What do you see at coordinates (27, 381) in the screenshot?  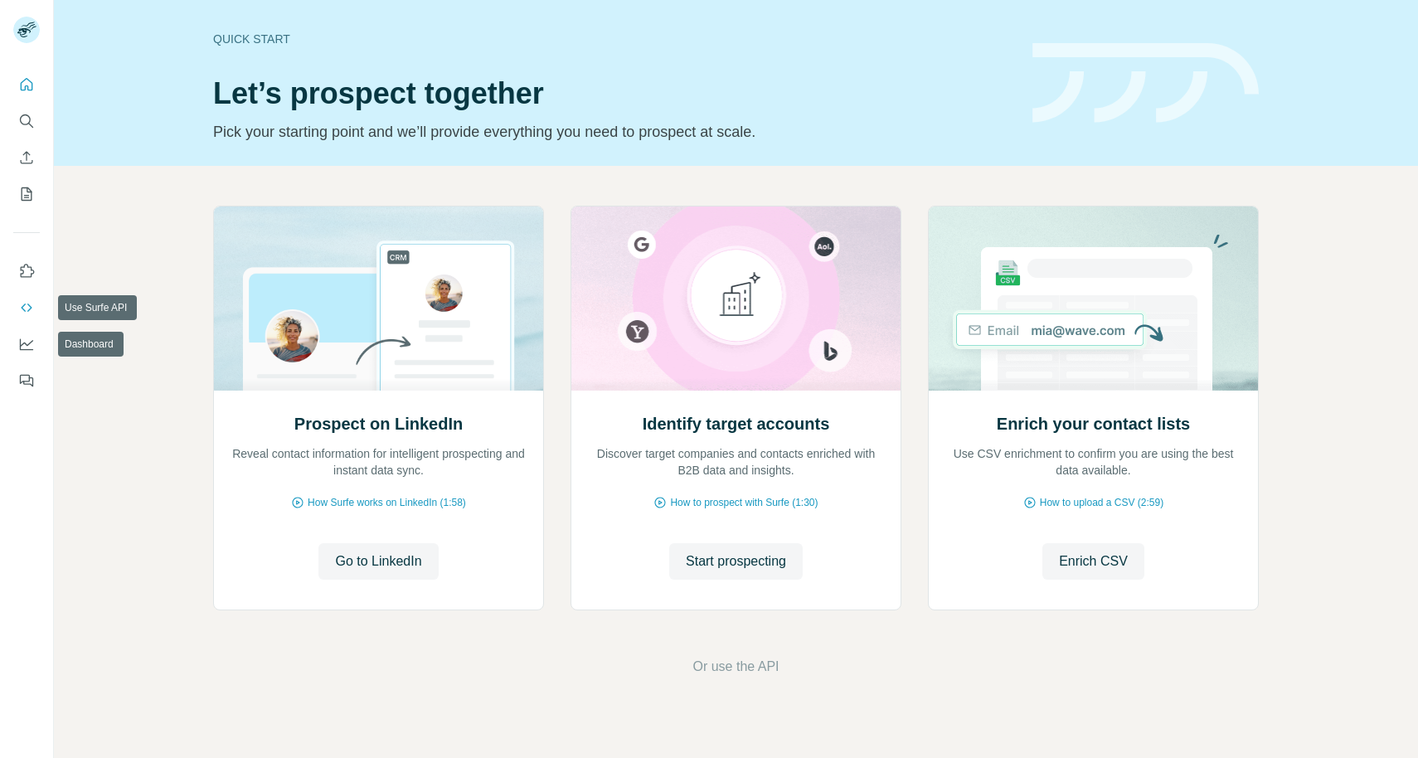 I see `button: Feedback` at bounding box center [27, 381].